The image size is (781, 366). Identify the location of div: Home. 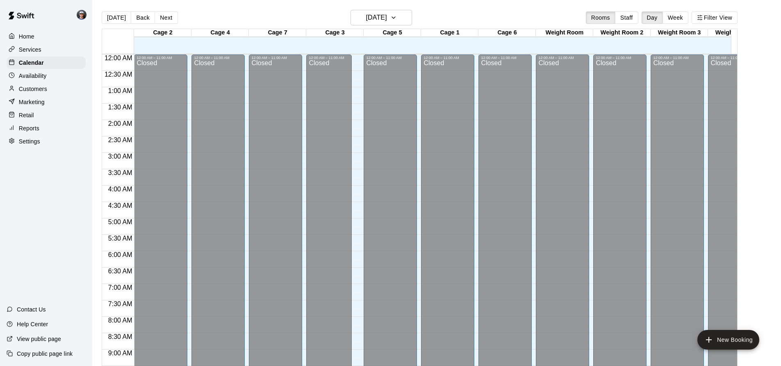
(46, 36).